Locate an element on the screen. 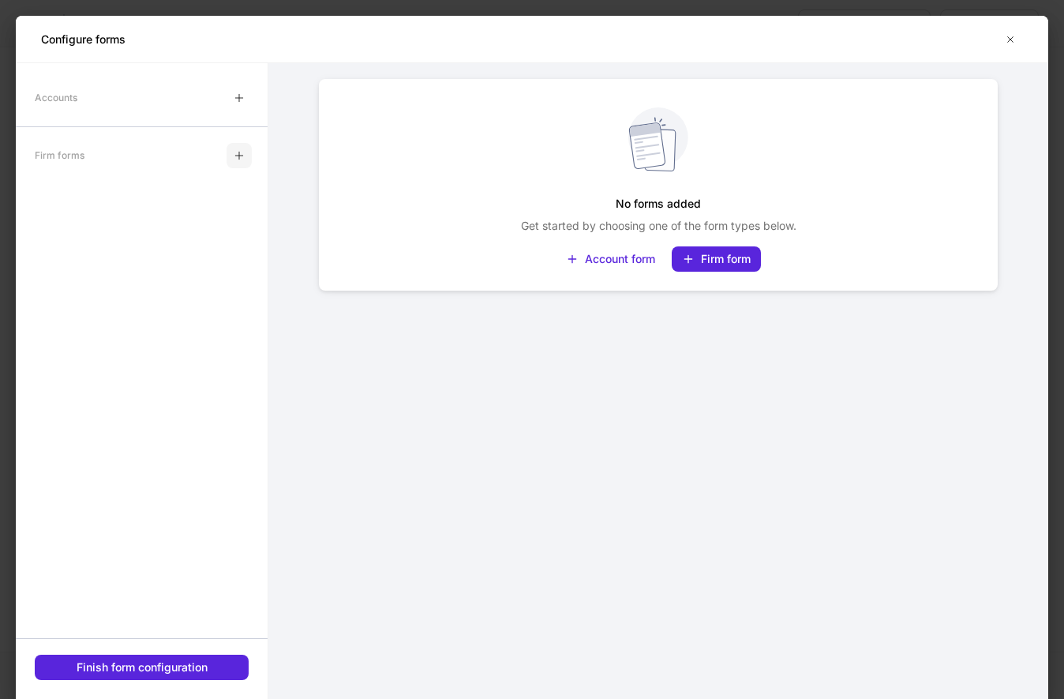  div: Firm forms is located at coordinates (59, 155).